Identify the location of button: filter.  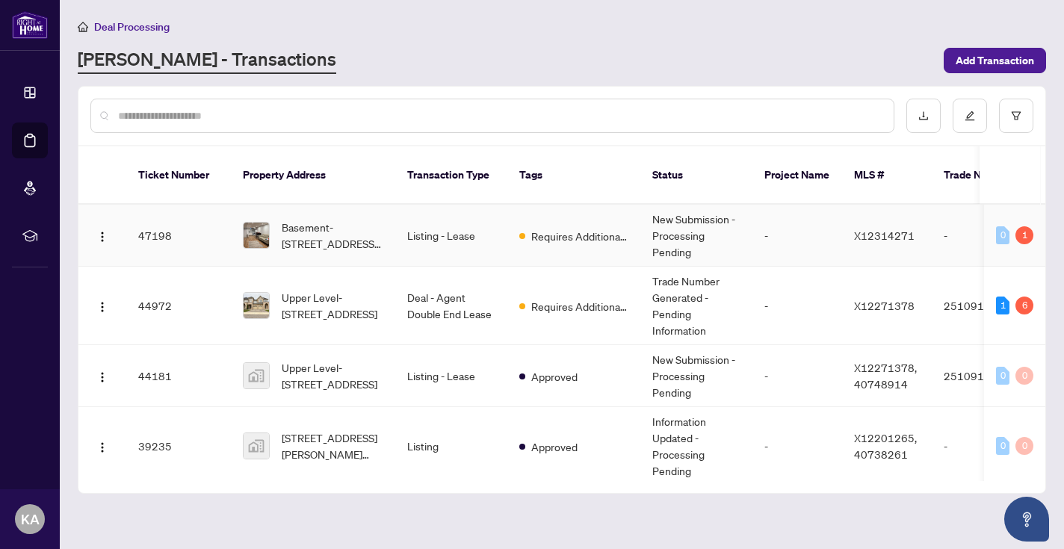
(1016, 116).